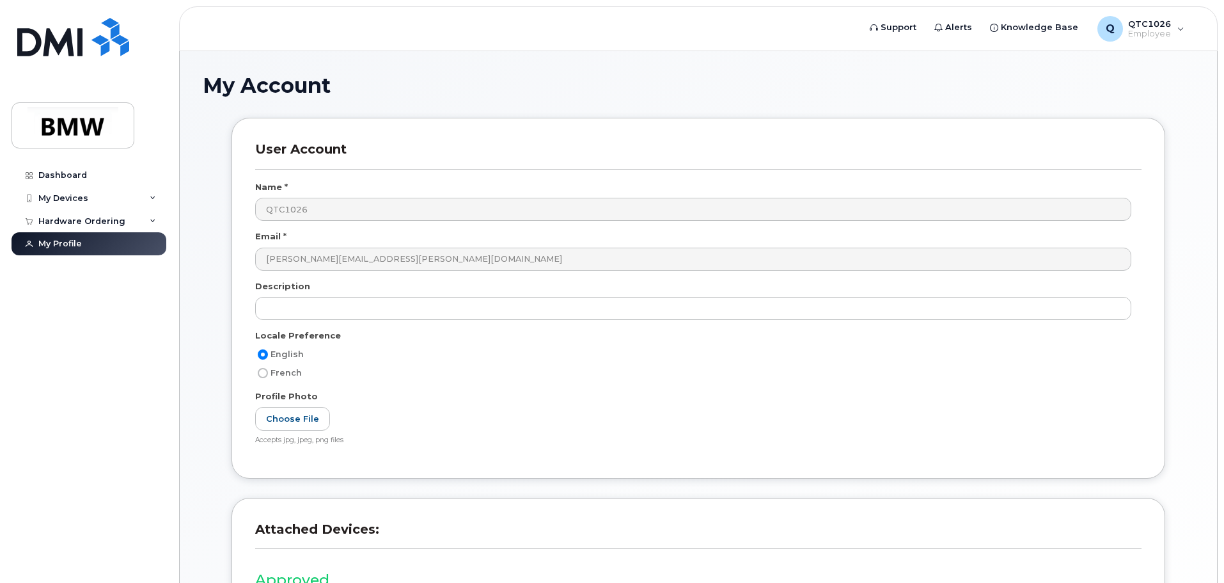  What do you see at coordinates (699, 85) in the screenshot?
I see `h1: My Account` at bounding box center [699, 85].